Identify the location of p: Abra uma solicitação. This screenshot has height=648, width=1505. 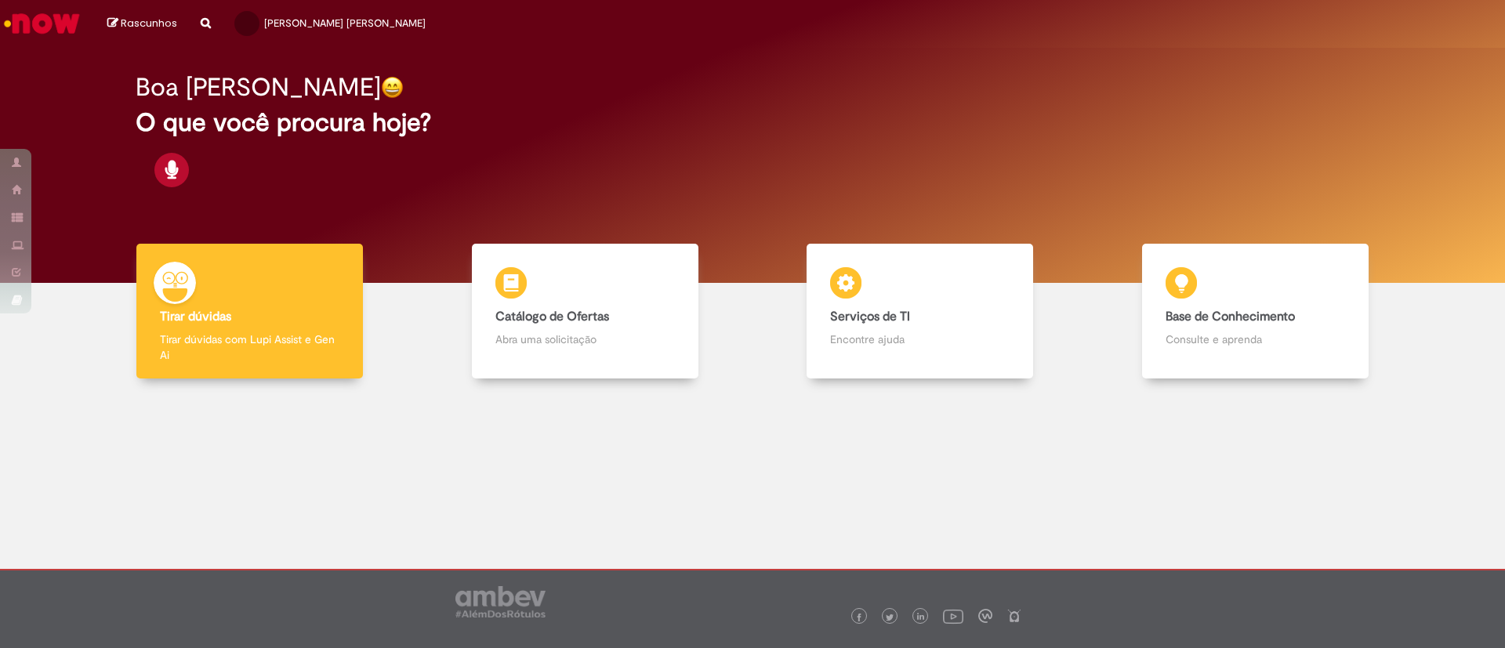
(585, 339).